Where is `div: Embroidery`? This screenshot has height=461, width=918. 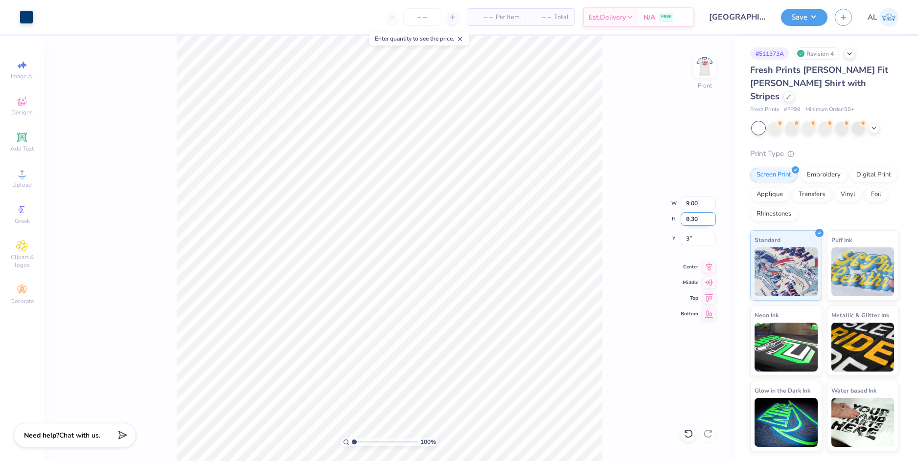
div: Embroidery is located at coordinates (823, 175).